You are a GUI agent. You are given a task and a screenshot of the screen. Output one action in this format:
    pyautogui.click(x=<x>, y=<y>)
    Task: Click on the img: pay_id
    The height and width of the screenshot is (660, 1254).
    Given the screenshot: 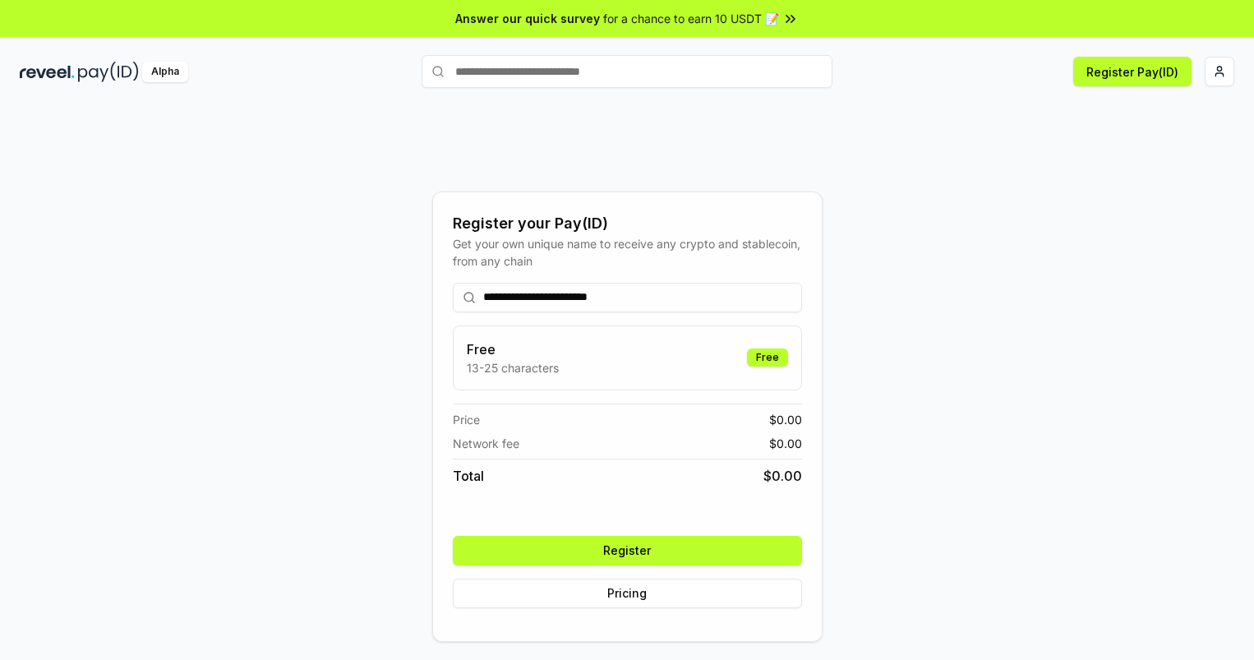 What is the action you would take?
    pyautogui.click(x=108, y=71)
    